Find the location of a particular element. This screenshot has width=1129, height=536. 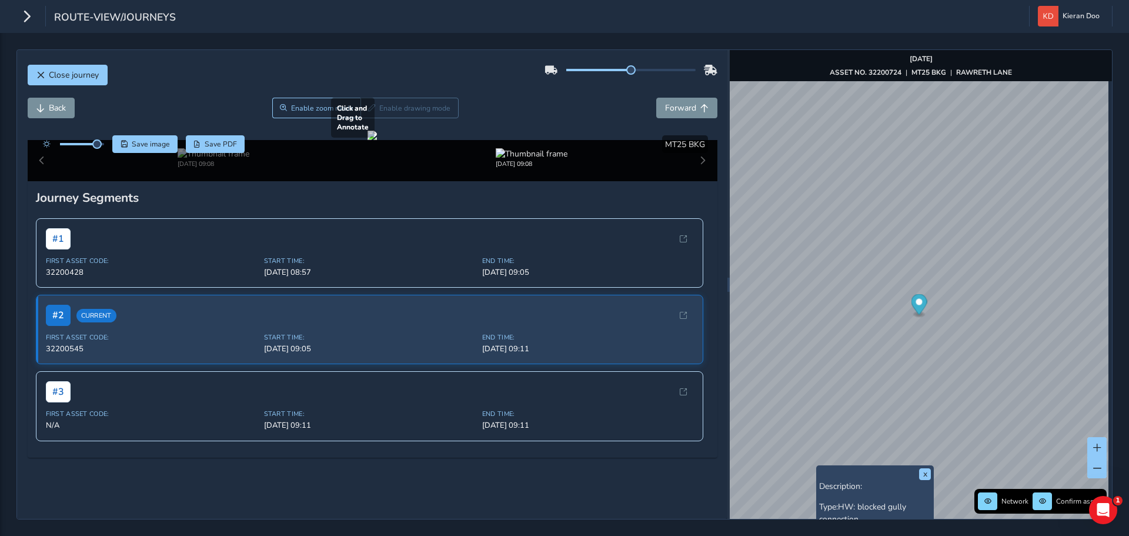

span: Enable zoom mode is located at coordinates (322, 108).